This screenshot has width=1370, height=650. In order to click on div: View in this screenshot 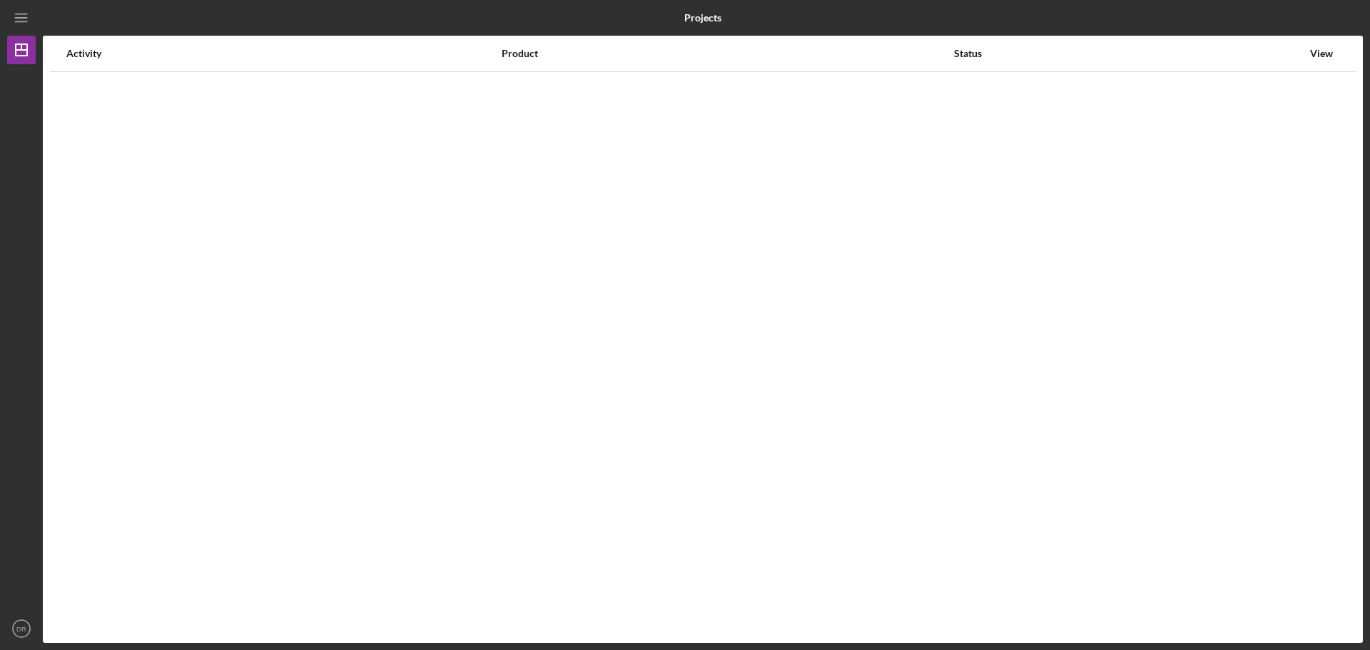, I will do `click(1322, 54)`.